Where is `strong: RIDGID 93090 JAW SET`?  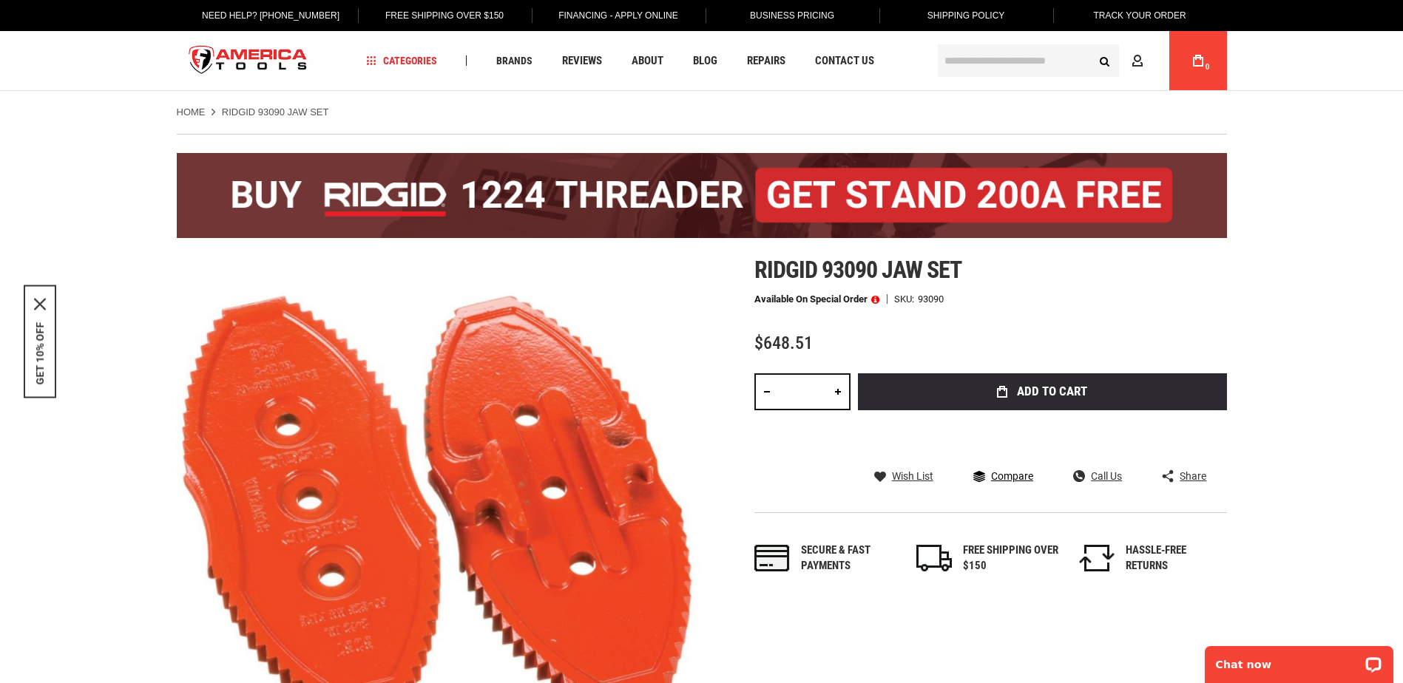
strong: RIDGID 93090 JAW SET is located at coordinates (275, 112).